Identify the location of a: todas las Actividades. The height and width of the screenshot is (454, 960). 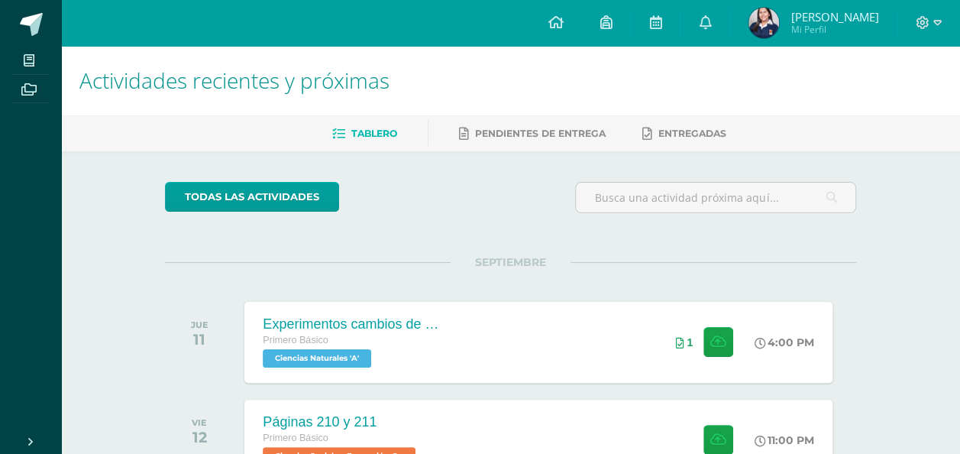
(252, 196).